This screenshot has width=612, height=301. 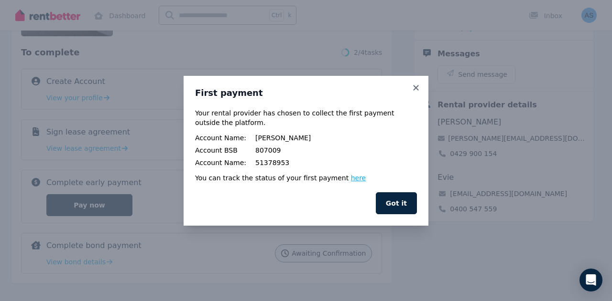 What do you see at coordinates (306, 118) in the screenshot?
I see `p: Your rental provider has chosen to collect the first payment outside the platform.` at bounding box center [306, 118].